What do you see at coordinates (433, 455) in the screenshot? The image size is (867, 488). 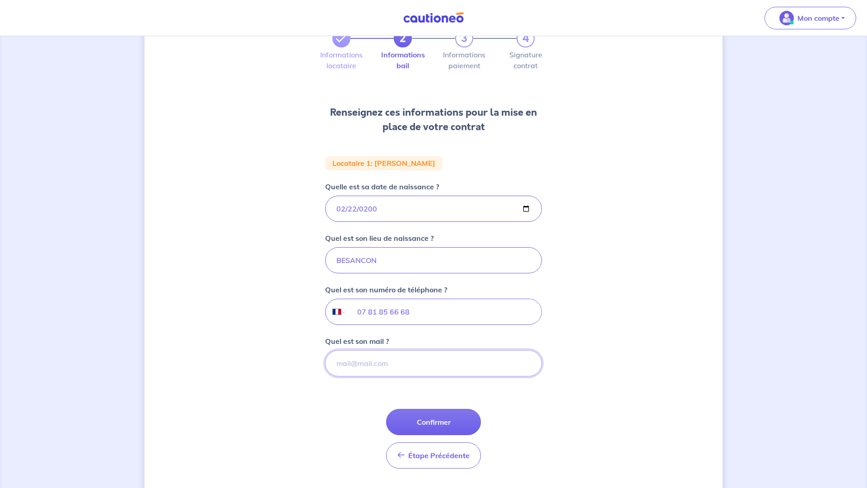 I see `button: Étape Précédente` at bounding box center [433, 455].